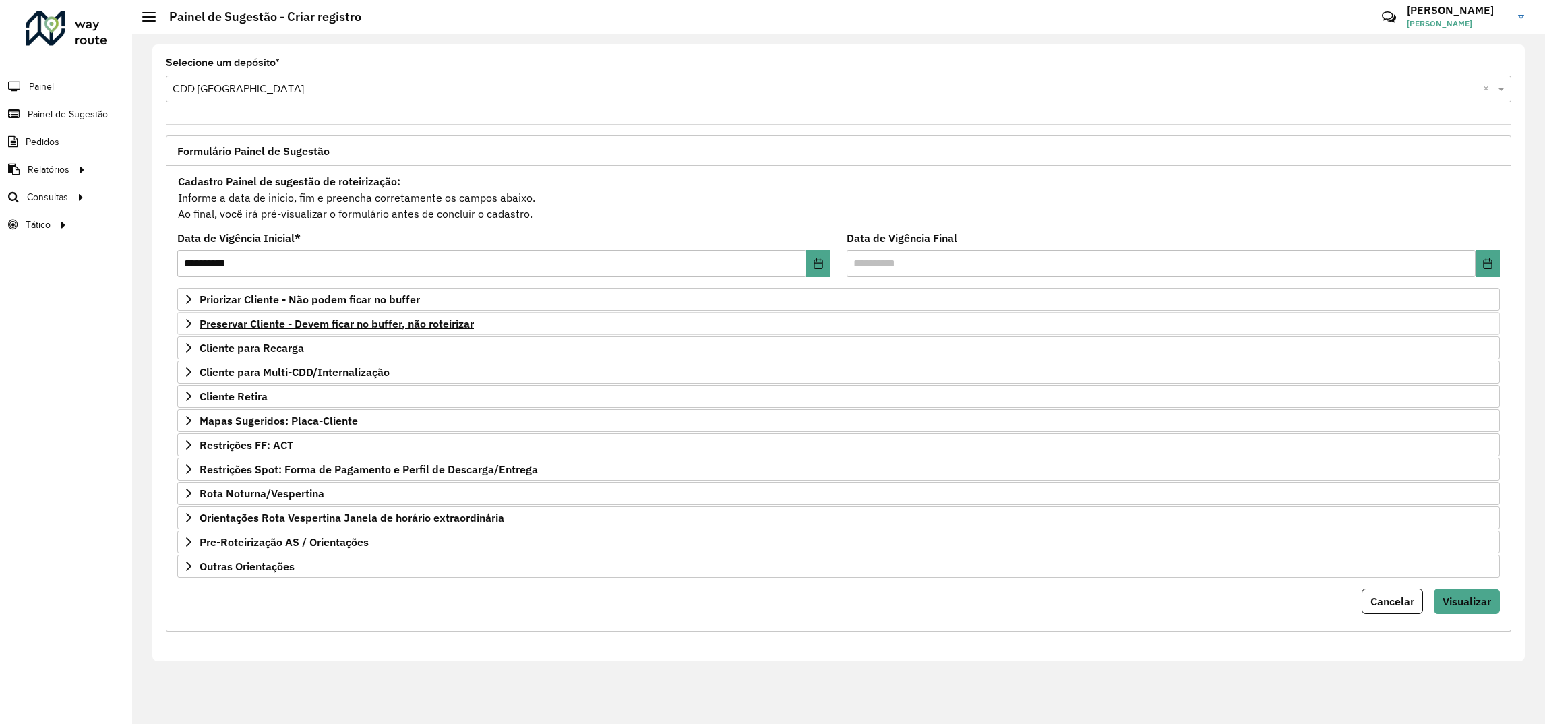 Image resolution: width=1545 pixels, height=724 pixels. Describe the element at coordinates (839, 542) in the screenshot. I see `a: Pre-Roteirização AS / Orientações` at that location.